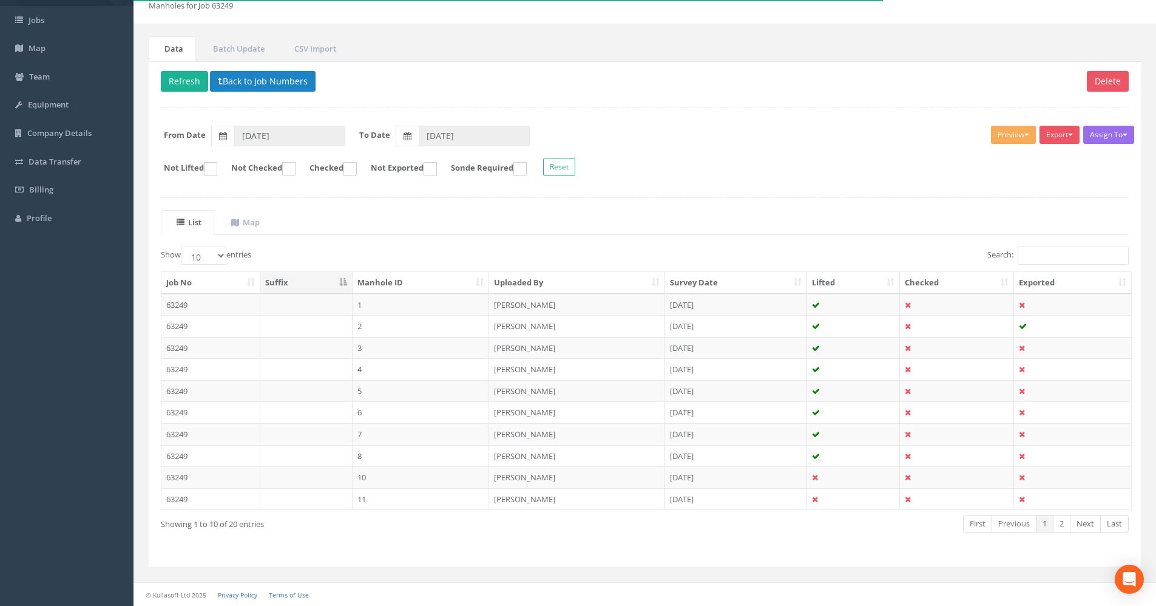 The height and width of the screenshot is (606, 1156). I want to click on span: Company Details, so click(59, 133).